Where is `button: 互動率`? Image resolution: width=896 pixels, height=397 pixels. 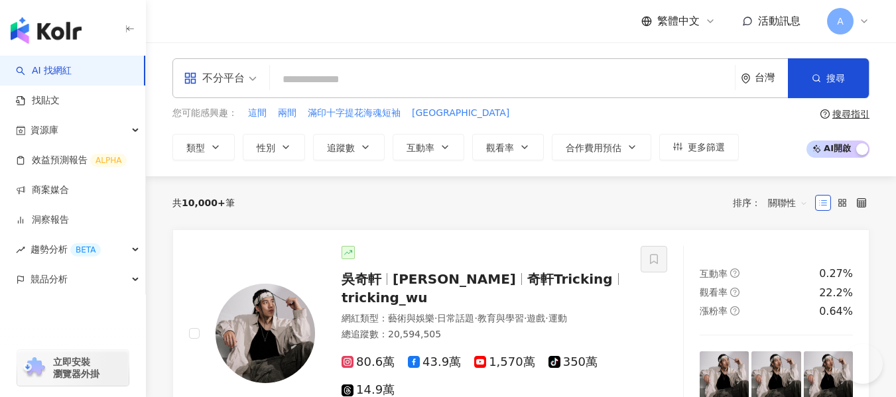
button: 互動率 is located at coordinates (429, 147).